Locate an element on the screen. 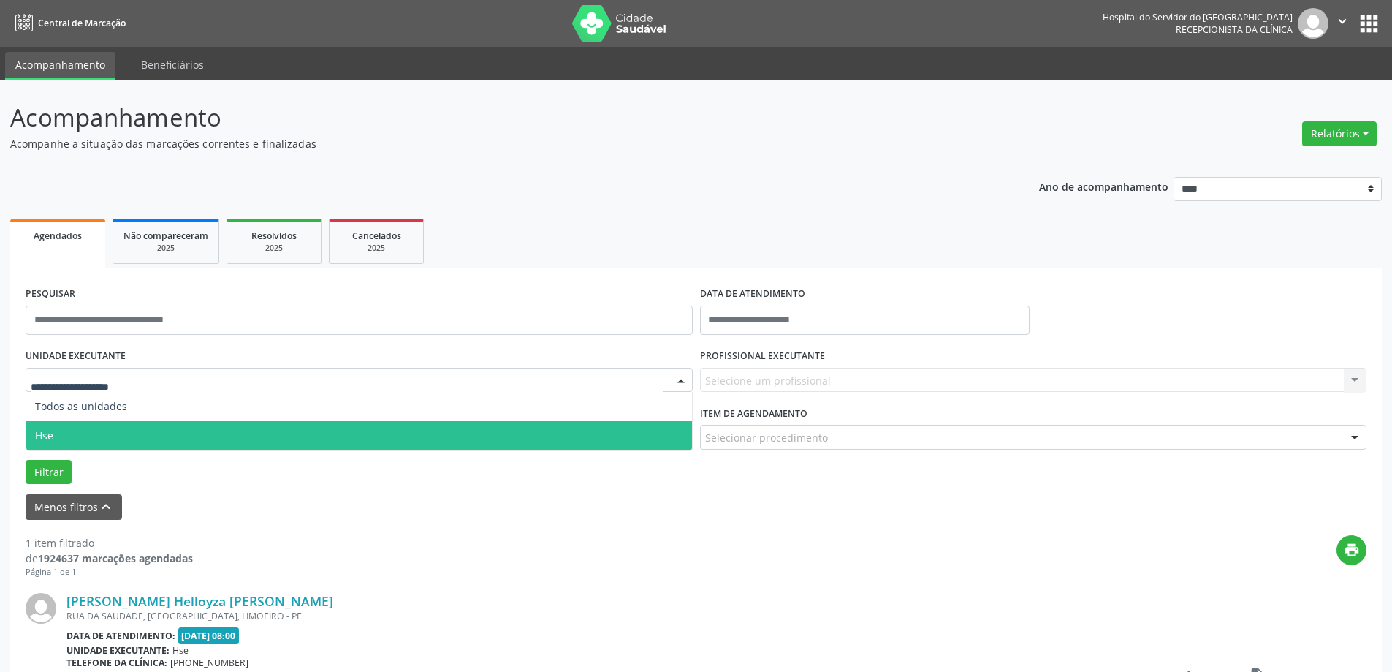 Image resolution: width=1392 pixels, height=672 pixels. p: Acompanhe a situação das marcações correntes e finalizadas is located at coordinates (490, 143).